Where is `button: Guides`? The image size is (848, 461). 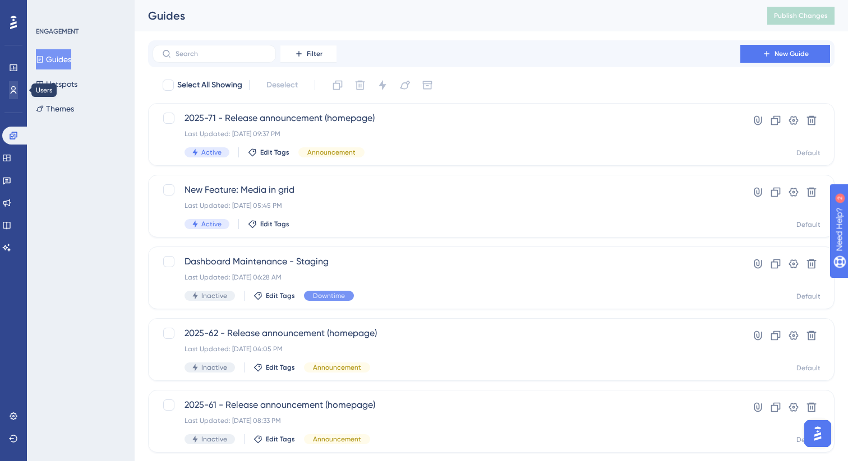 button: Guides is located at coordinates (53, 59).